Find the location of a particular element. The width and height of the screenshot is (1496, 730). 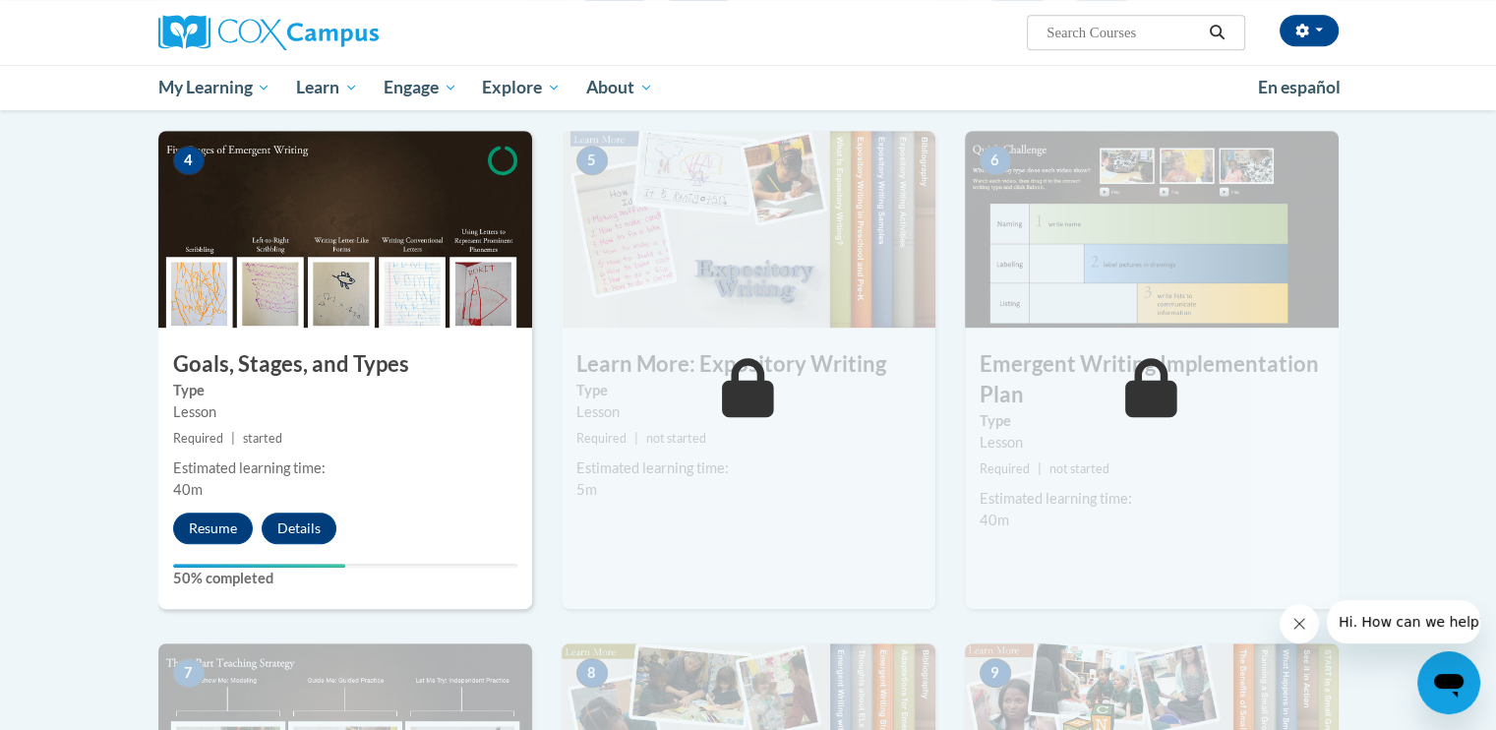

span: En español is located at coordinates (1299, 87).